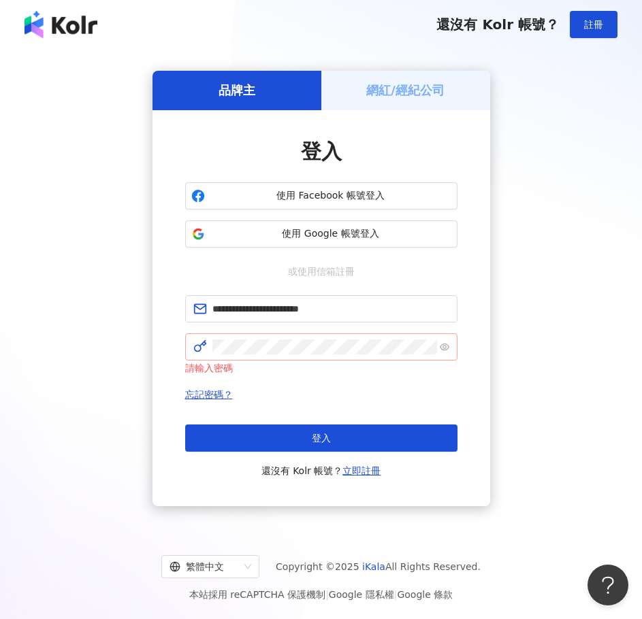  What do you see at coordinates (321, 272) in the screenshot?
I see `span: 或使用信箱註冊` at bounding box center [321, 272].